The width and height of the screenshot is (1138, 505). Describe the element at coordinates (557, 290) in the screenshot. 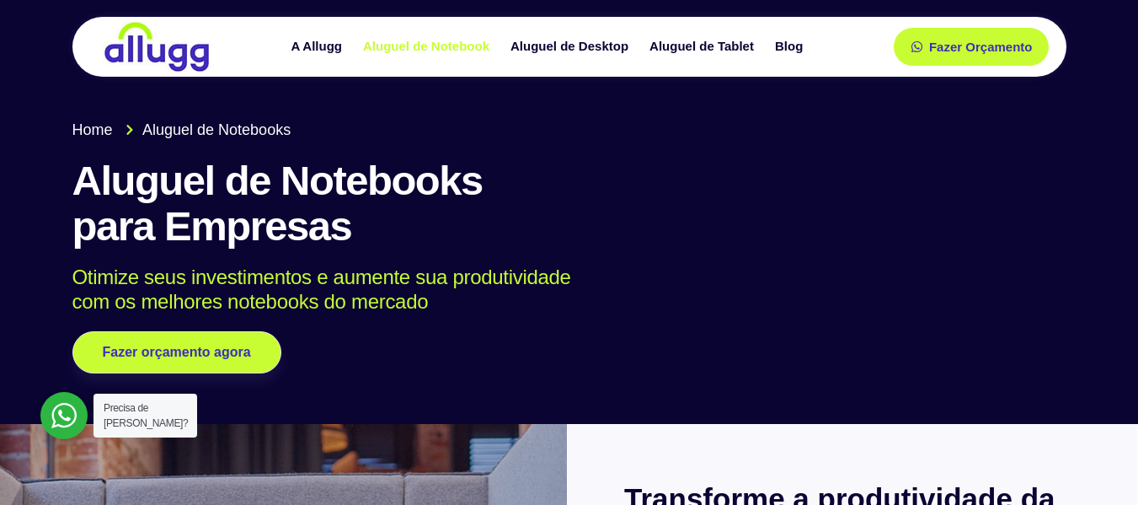

I see `p: Otimize seus investimentos e aumente sua produtividade com os melhores notebooks do mercado` at that location.